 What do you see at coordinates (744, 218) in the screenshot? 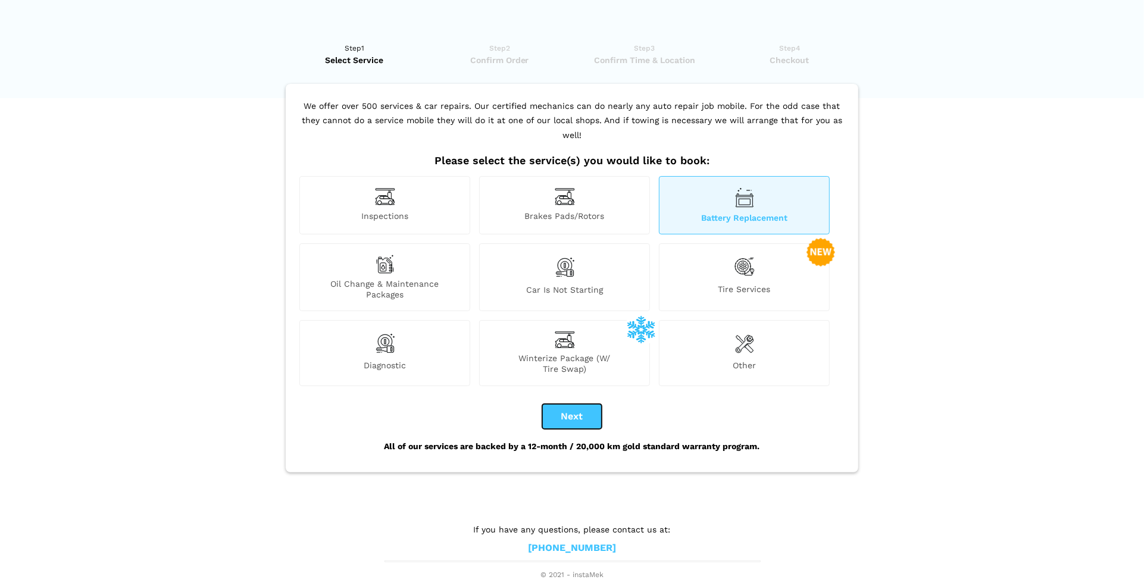
I see `span: Battery Replacement` at bounding box center [744, 218].